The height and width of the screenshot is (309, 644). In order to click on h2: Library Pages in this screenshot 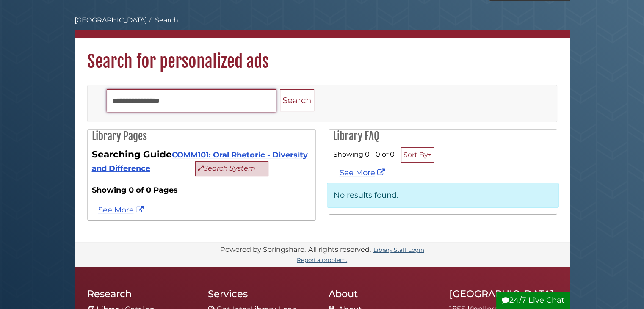, I will do `click(202, 136)`.